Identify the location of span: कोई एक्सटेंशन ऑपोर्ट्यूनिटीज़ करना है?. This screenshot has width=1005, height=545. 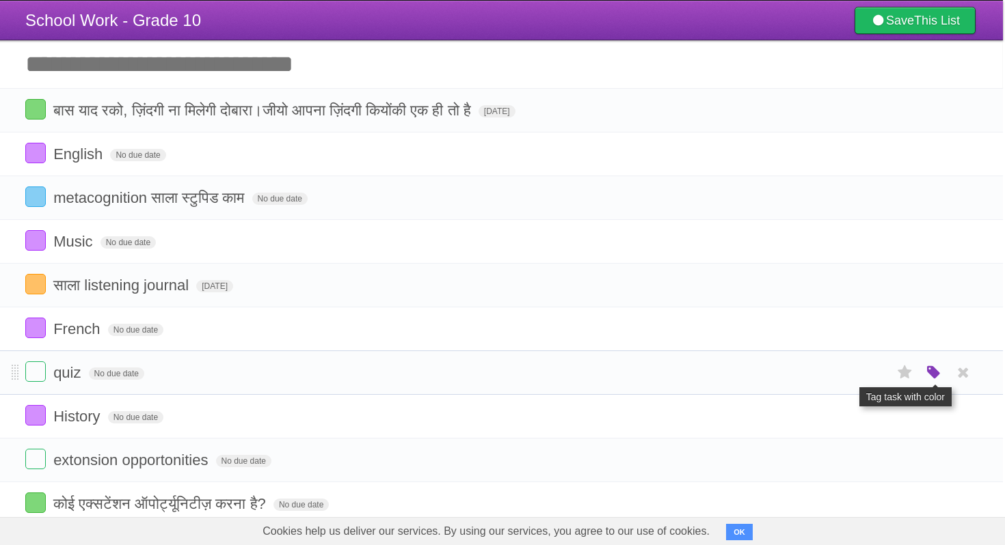
(161, 504).